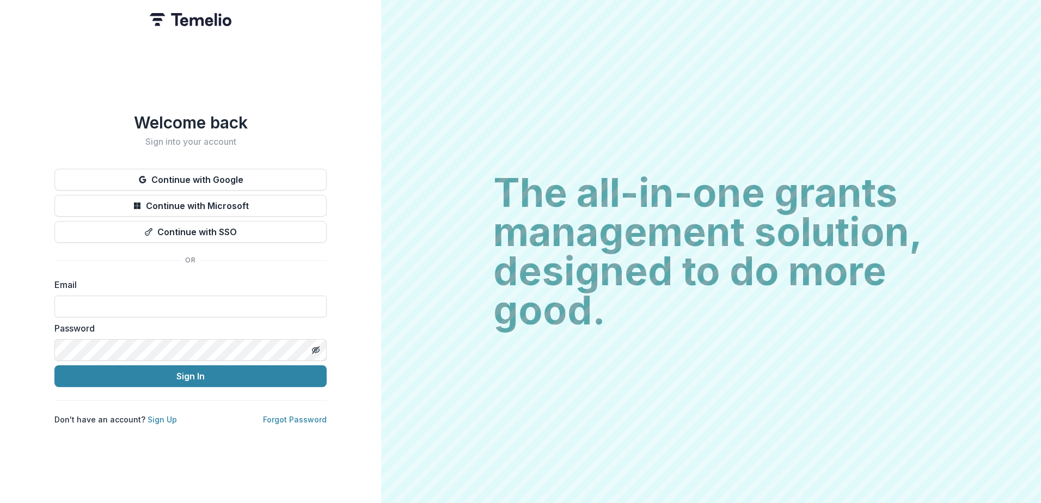 The width and height of the screenshot is (1041, 503). What do you see at coordinates (191, 206) in the screenshot?
I see `button: Continue with Microsoft` at bounding box center [191, 206].